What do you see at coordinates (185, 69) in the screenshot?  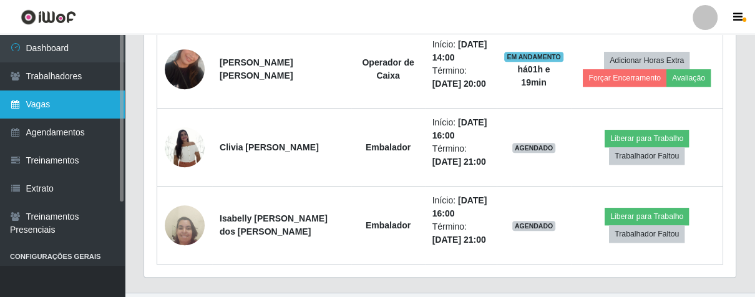 I see `img: 1730602646133.jpeg` at bounding box center [185, 69].